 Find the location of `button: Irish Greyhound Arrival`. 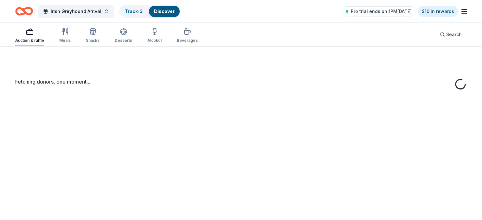

button: Irish Greyhound Arrival is located at coordinates (76, 11).